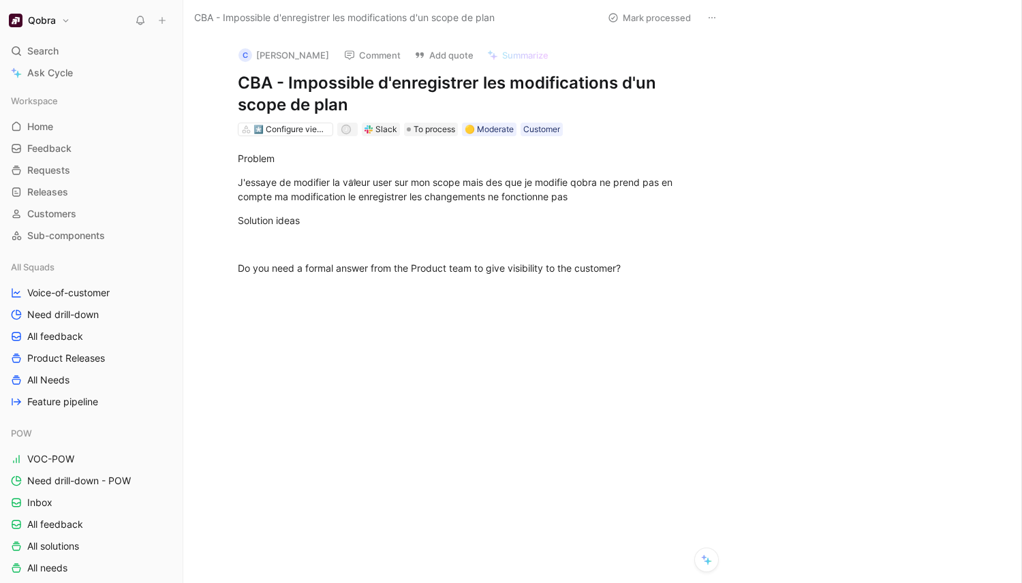  I want to click on div: Search, so click(91, 51).